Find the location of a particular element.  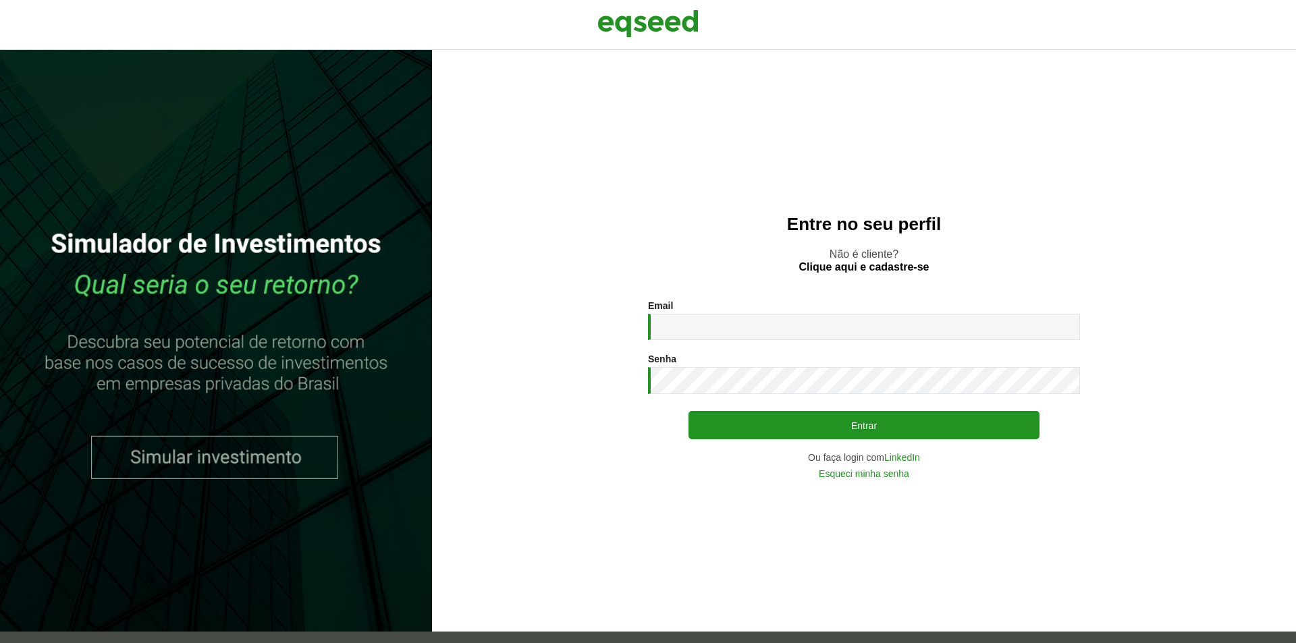

label: Senha is located at coordinates (662, 359).